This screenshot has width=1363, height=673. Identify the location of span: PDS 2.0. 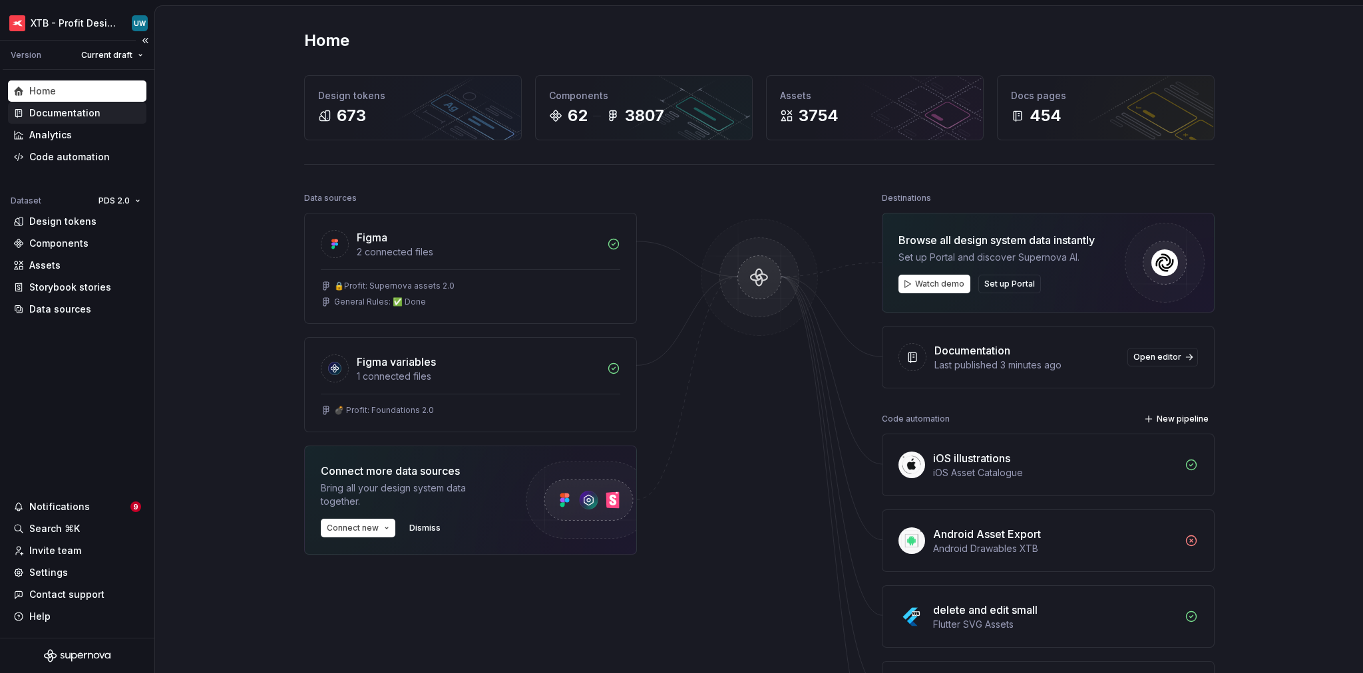
(114, 201).